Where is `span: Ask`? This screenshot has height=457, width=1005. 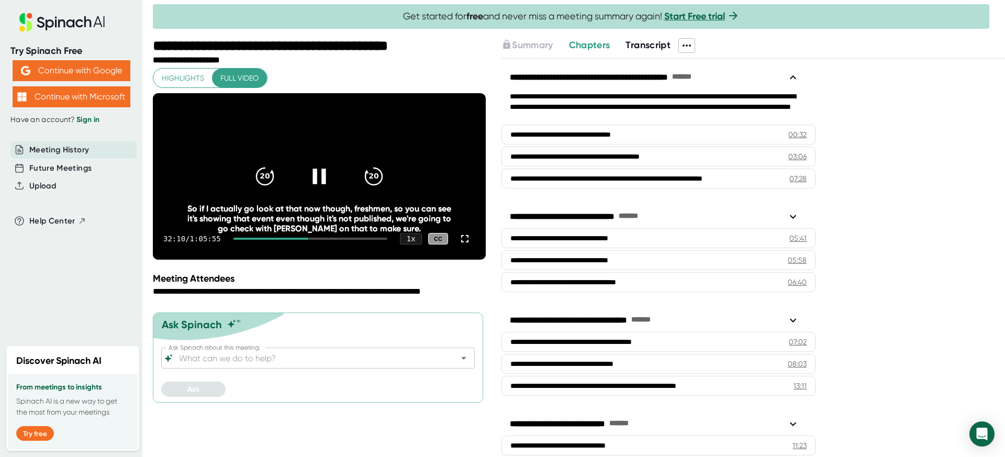 span: Ask is located at coordinates (193, 389).